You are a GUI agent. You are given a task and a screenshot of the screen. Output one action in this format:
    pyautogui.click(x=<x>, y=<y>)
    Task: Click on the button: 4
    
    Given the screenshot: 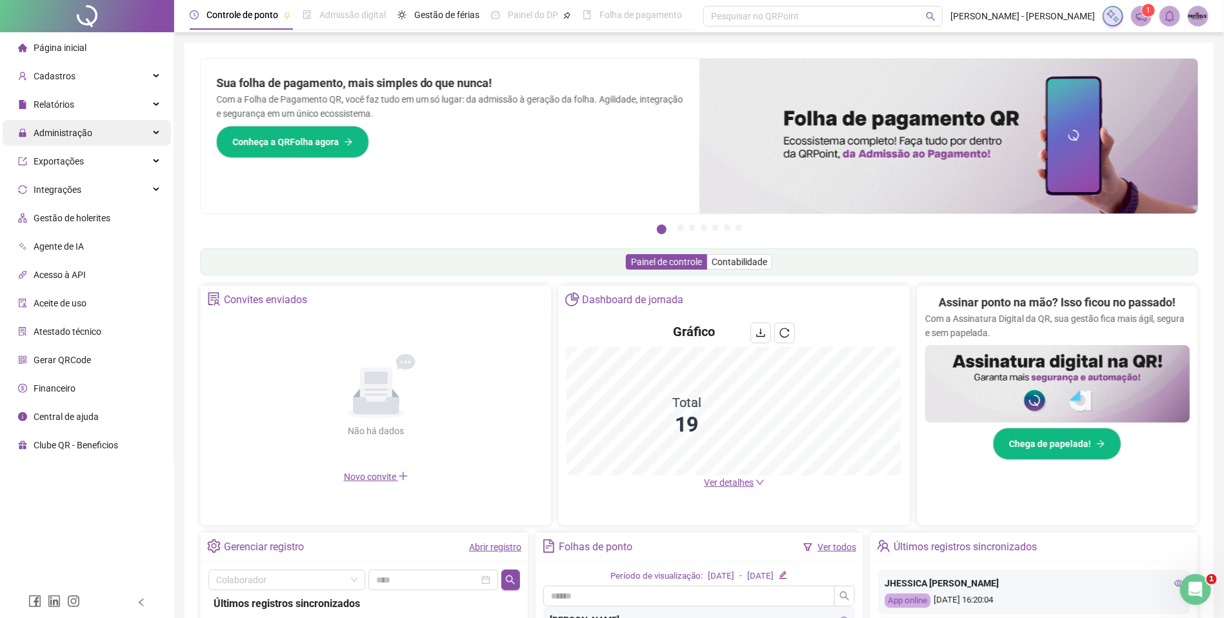 What is the action you would take?
    pyautogui.click(x=704, y=228)
    